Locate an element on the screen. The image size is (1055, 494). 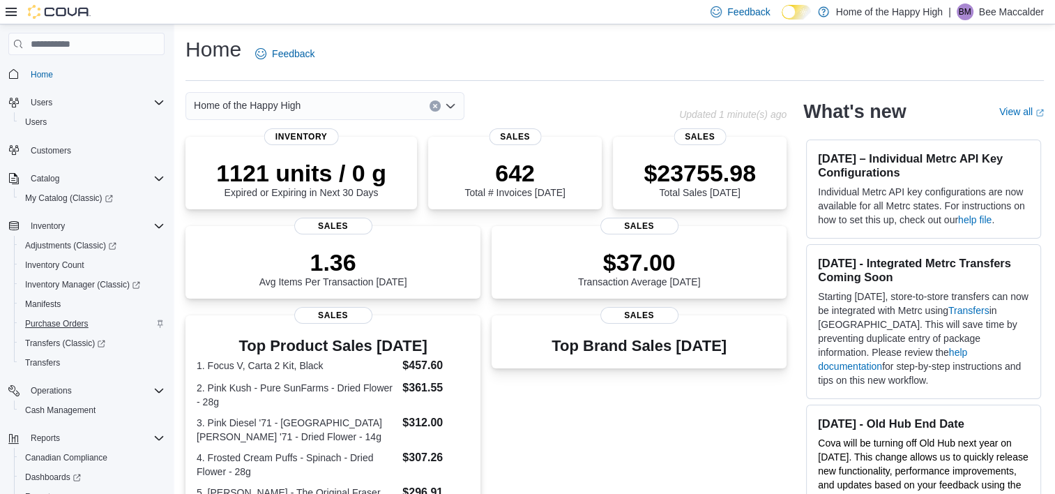
dt: 4. Frosted Cream Puffs - Spinach - Dried Flower - 28g is located at coordinates (296, 465).